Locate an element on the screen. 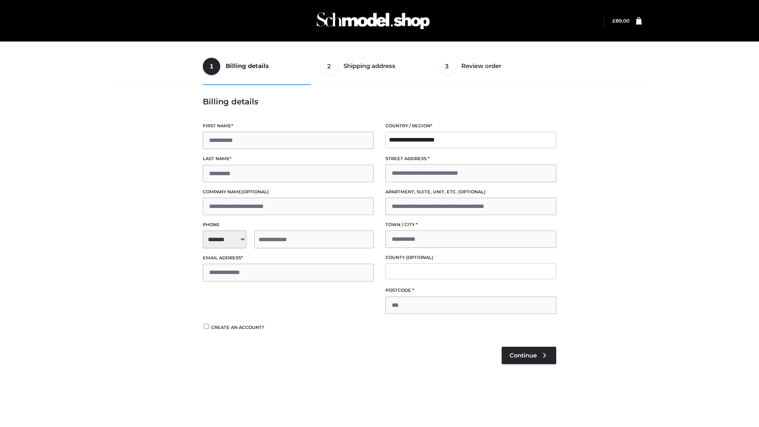  h3: Billing details is located at coordinates (379, 102).